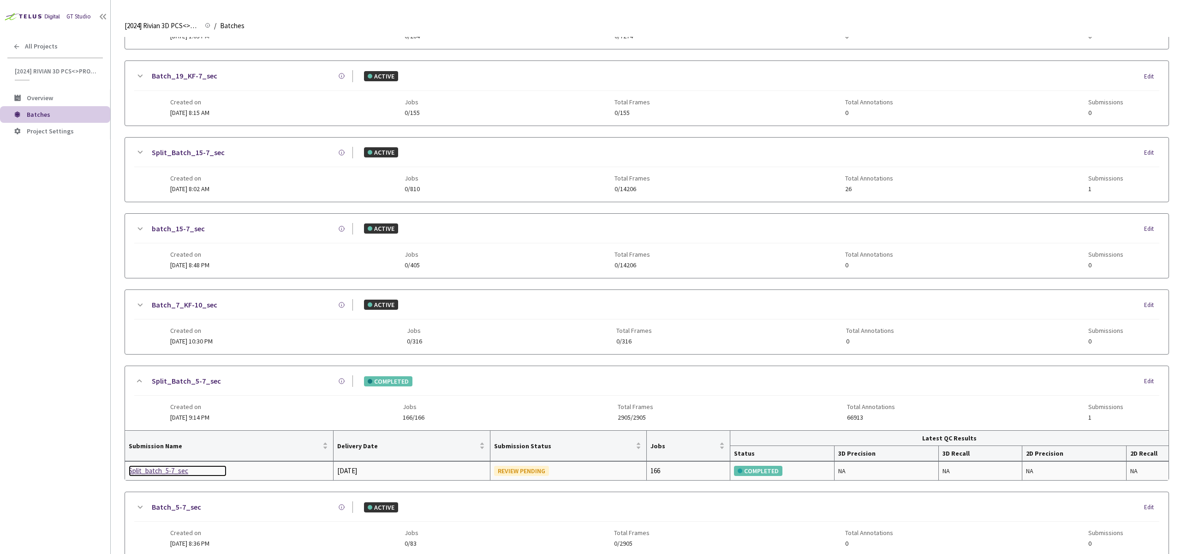  I want to click on span: Submission Name, so click(225, 446).